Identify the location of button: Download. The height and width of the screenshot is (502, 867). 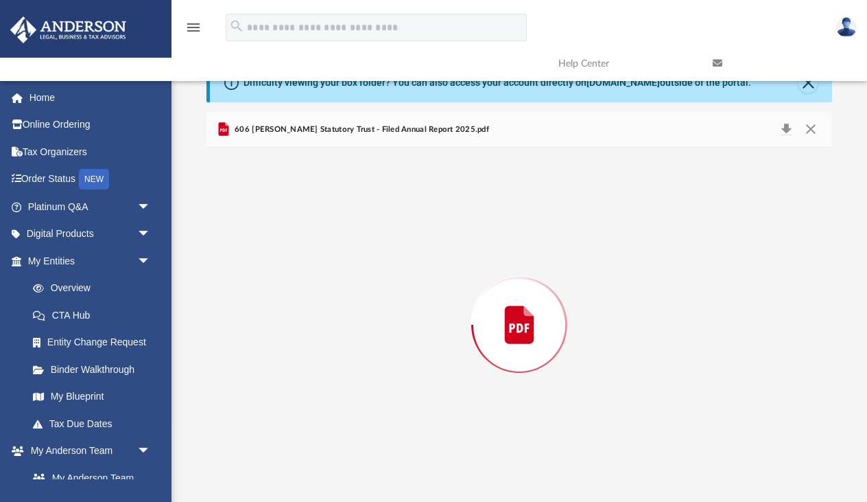
(786, 130).